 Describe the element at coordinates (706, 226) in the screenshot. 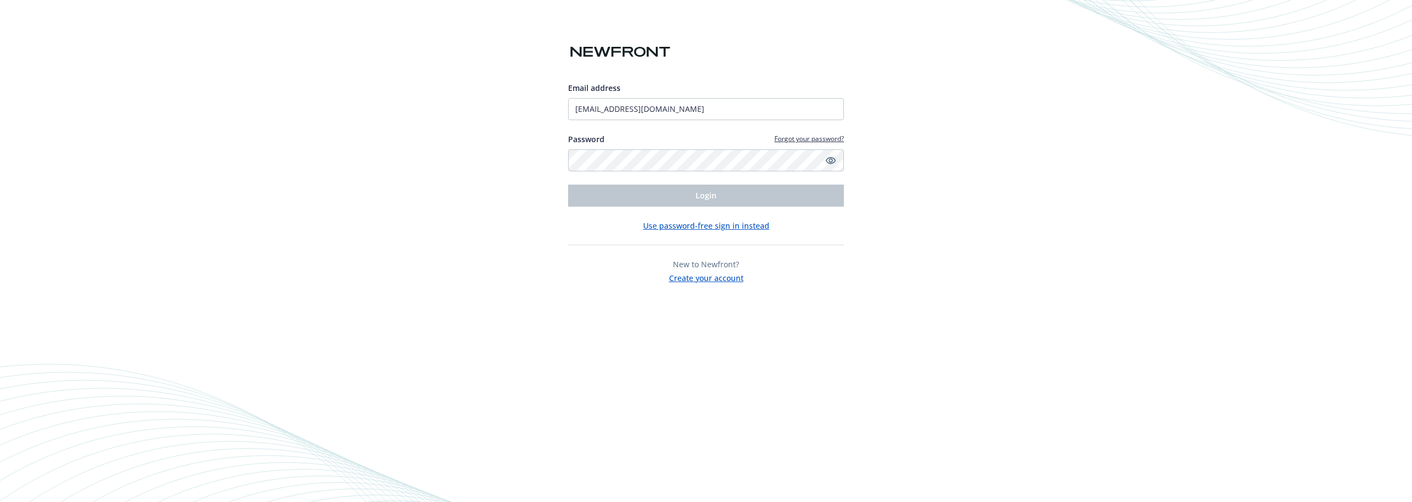

I see `button: Use password-free sign in instead` at that location.